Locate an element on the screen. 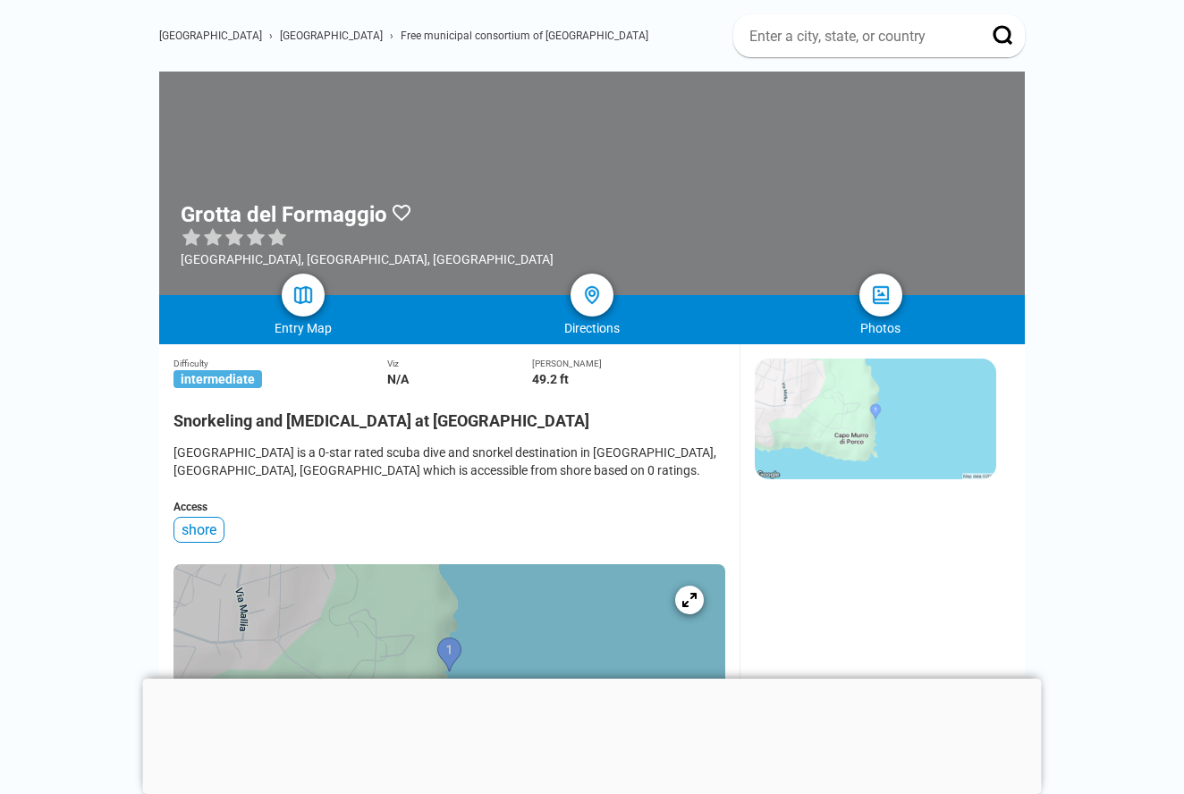 Image resolution: width=1184 pixels, height=794 pixels. h1: Grotta del Formaggio is located at coordinates (284, 215).